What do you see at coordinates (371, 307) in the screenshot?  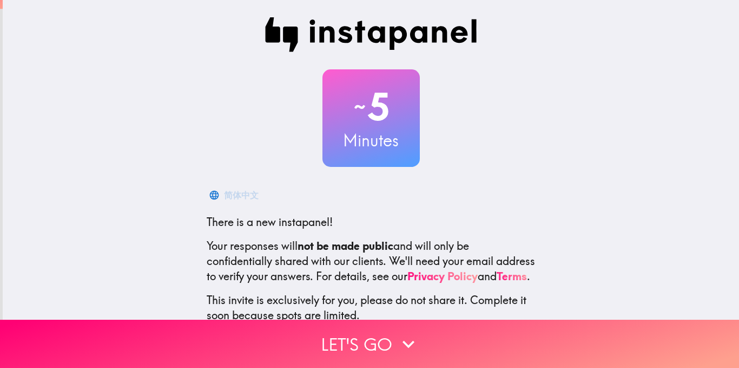 I see `p: This invite is exclusively for you, please do not share it. Complete it soon because spots are li...` at bounding box center [371, 307].